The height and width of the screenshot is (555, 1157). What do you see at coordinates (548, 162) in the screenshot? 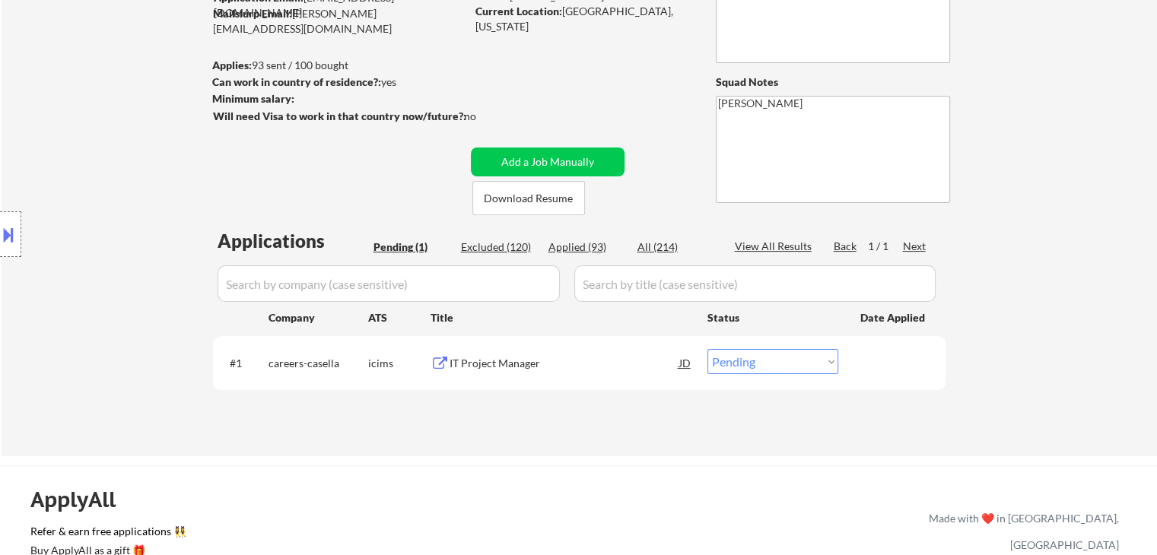
I see `button: Add a Job Manually` at bounding box center [548, 162].